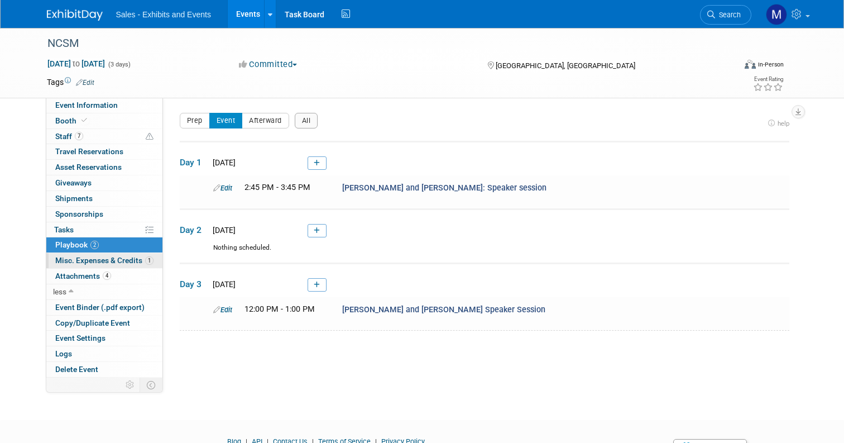 This screenshot has height=443, width=844. Describe the element at coordinates (64, 353) in the screenshot. I see `span: Logs` at that location.